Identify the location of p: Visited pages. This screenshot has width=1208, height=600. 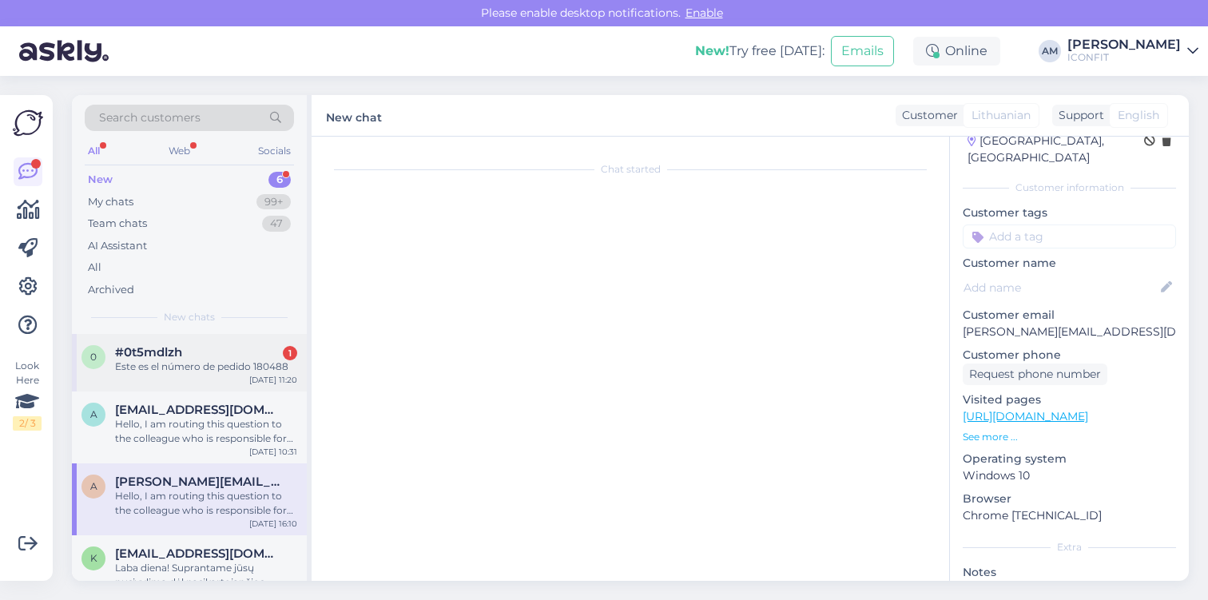
(1069, 400).